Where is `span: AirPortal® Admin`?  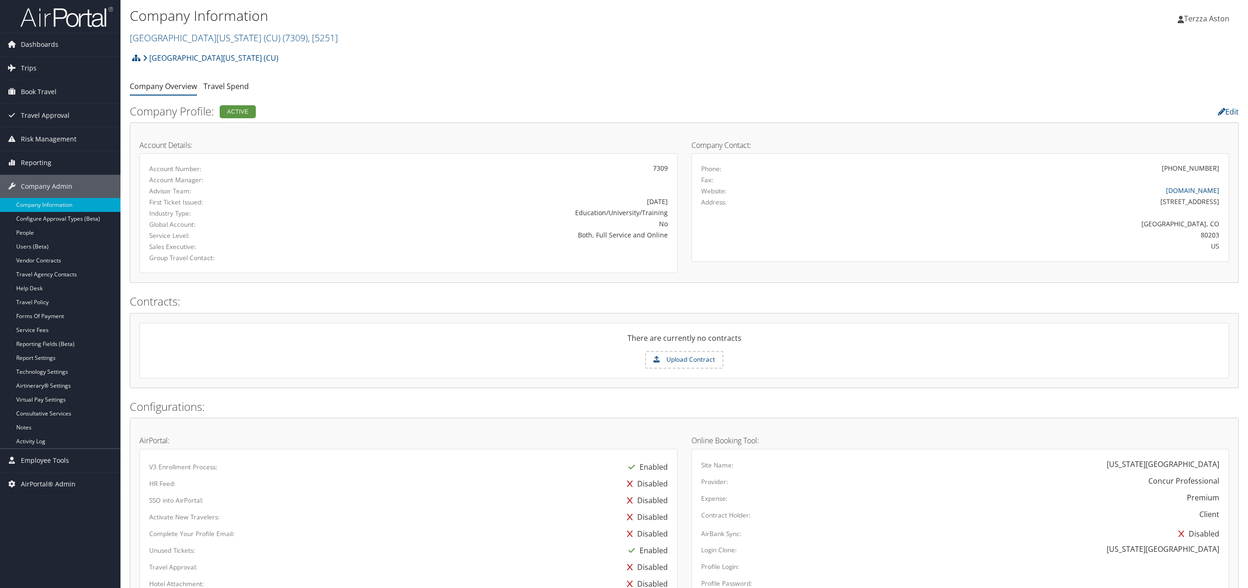
span: AirPortal® Admin is located at coordinates (48, 484).